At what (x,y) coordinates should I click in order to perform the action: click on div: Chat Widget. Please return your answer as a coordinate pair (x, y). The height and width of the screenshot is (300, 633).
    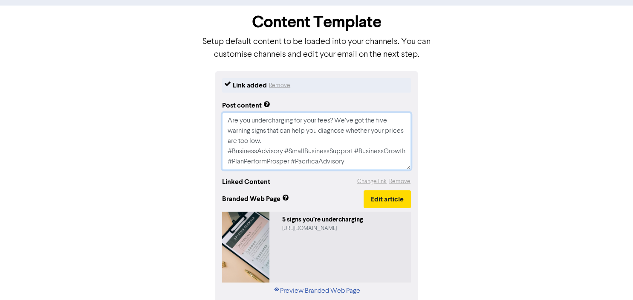
    Looking at the image, I should click on (612, 279).